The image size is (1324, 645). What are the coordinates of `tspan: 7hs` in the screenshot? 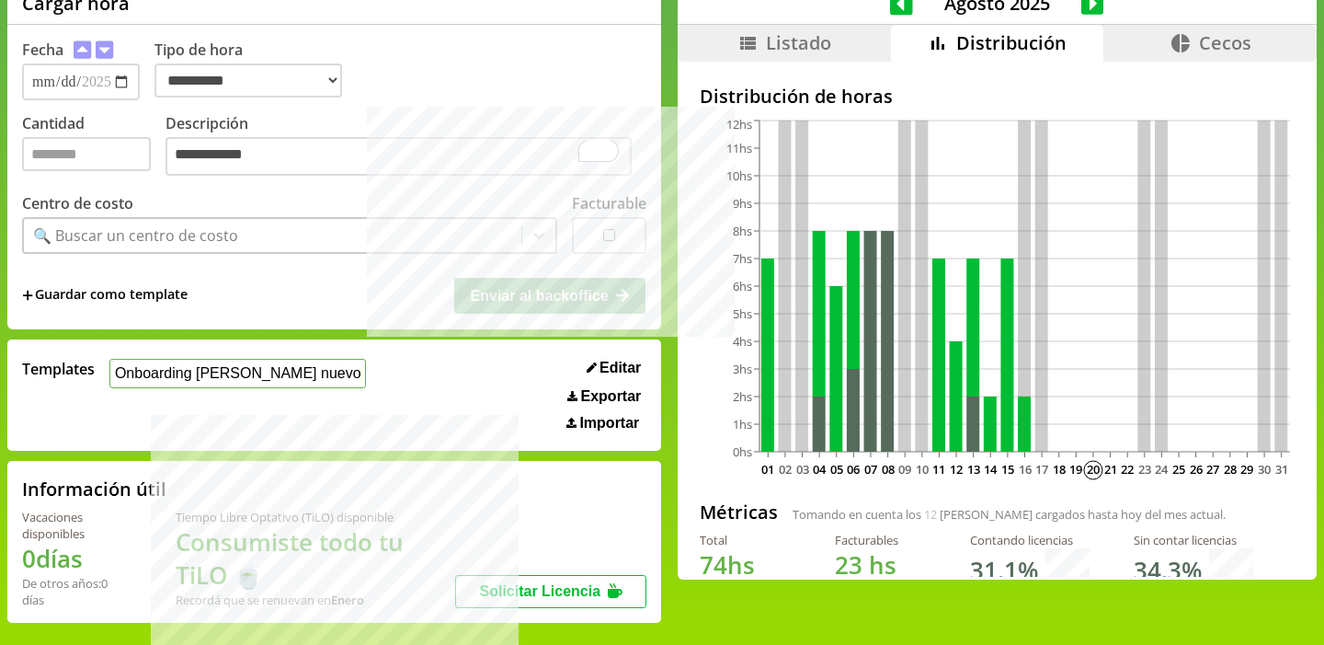 It's located at (742, 258).